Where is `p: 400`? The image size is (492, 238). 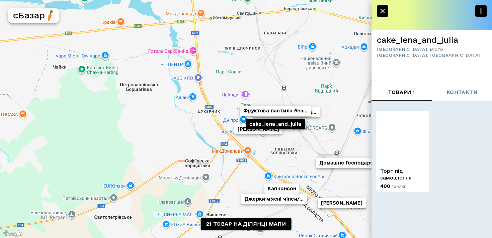
p: 400 is located at coordinates (393, 187).